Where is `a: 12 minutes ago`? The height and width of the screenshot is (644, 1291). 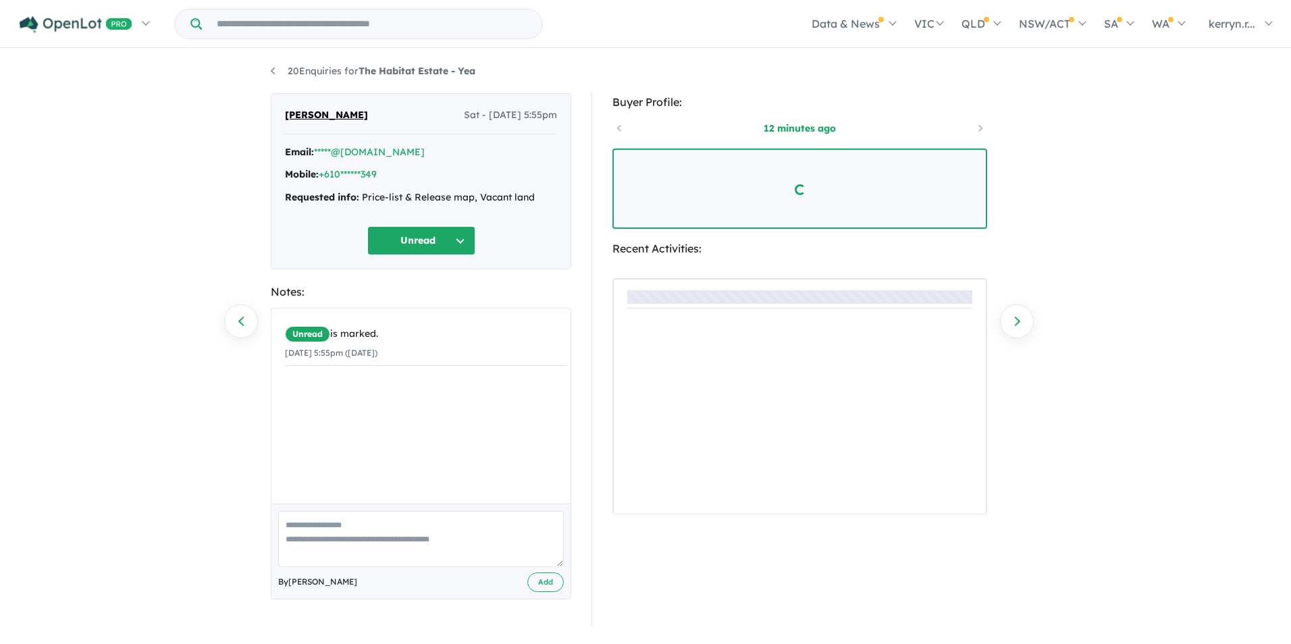
a: 12 minutes ago is located at coordinates (799, 128).